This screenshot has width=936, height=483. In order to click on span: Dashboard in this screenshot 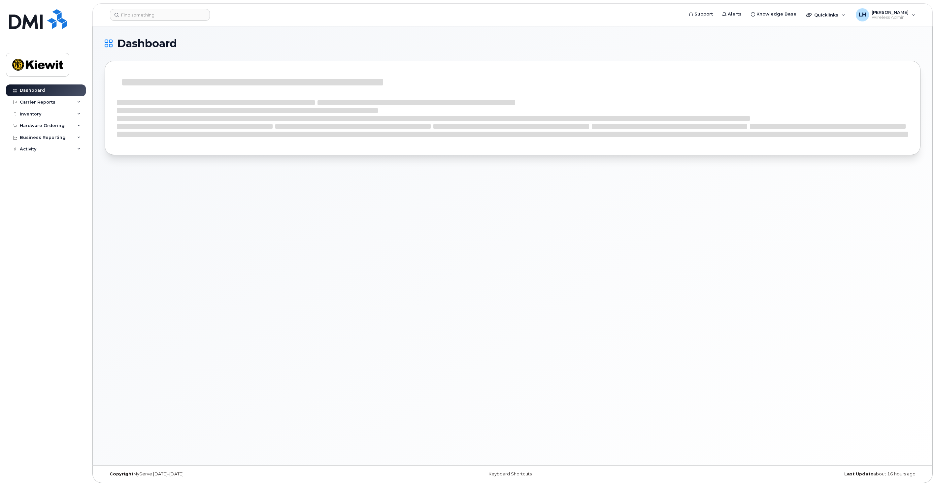, I will do `click(147, 44)`.